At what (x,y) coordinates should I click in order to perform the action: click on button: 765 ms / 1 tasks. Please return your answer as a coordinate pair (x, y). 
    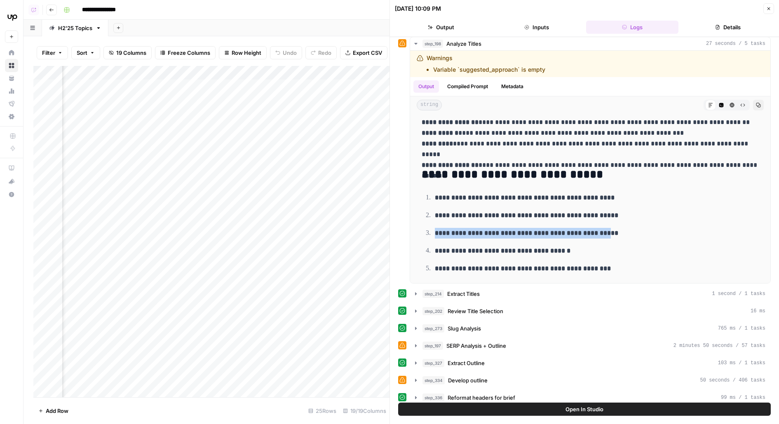
    Looking at the image, I should click on (590, 329).